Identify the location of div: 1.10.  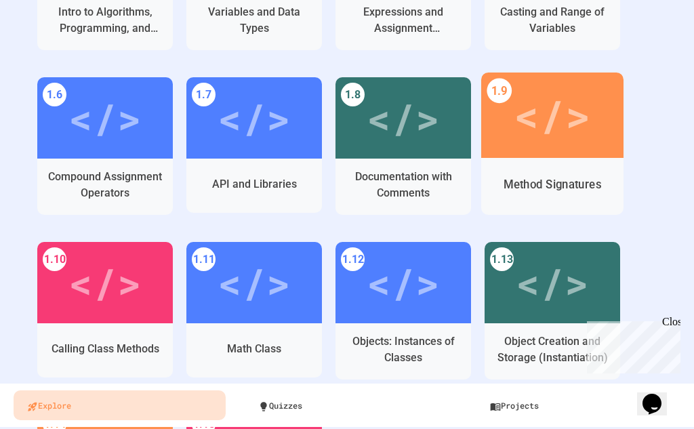
(54, 259).